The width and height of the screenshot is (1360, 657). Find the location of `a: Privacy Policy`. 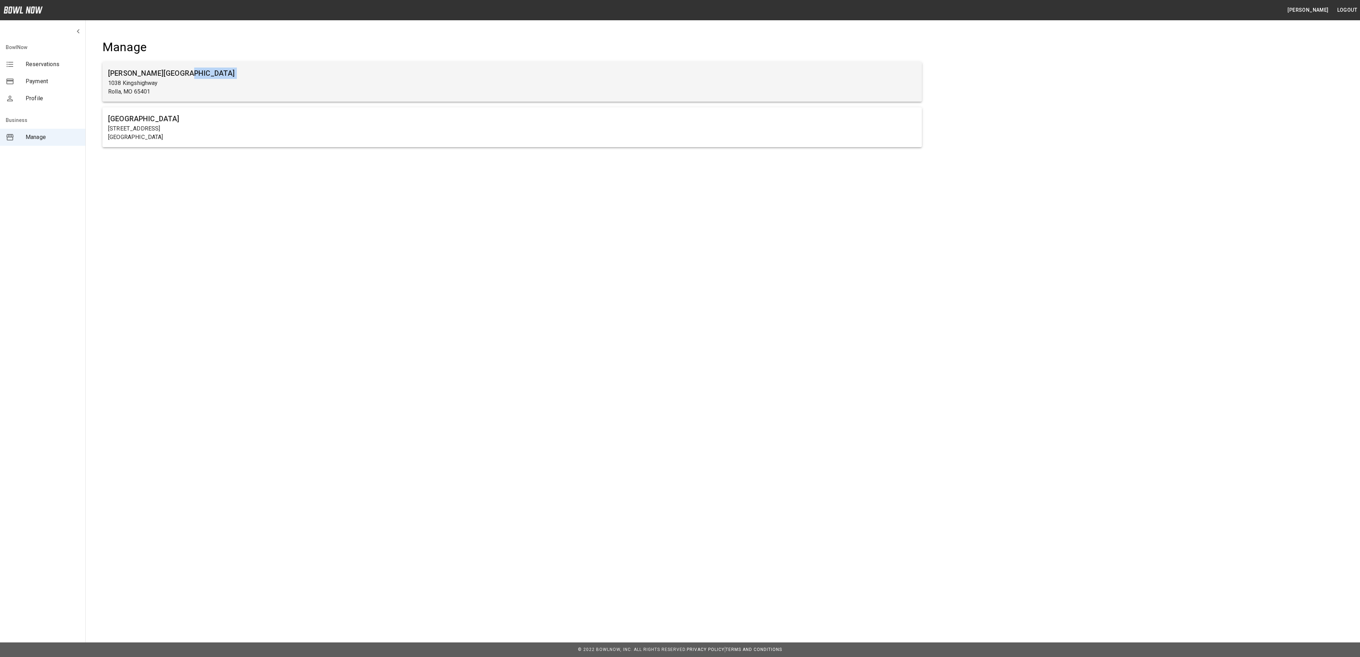

a: Privacy Policy is located at coordinates (706, 650).